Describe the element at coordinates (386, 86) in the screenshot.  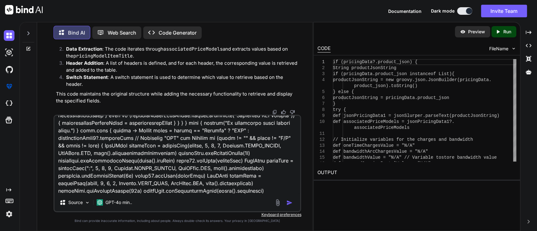
I see `span: product_json).toString()` at that location.